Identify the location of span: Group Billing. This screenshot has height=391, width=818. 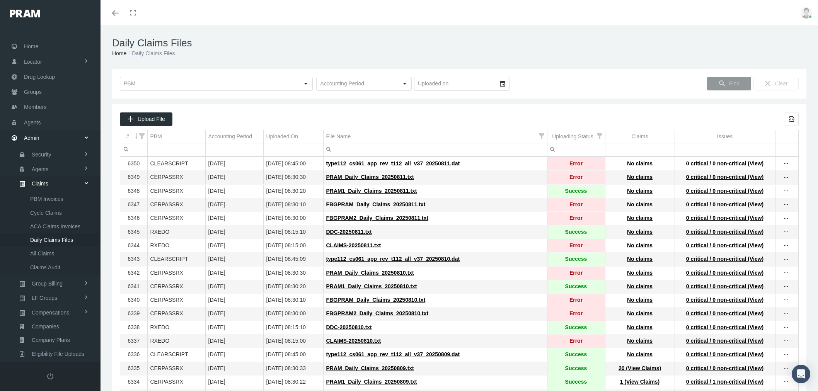
(47, 284).